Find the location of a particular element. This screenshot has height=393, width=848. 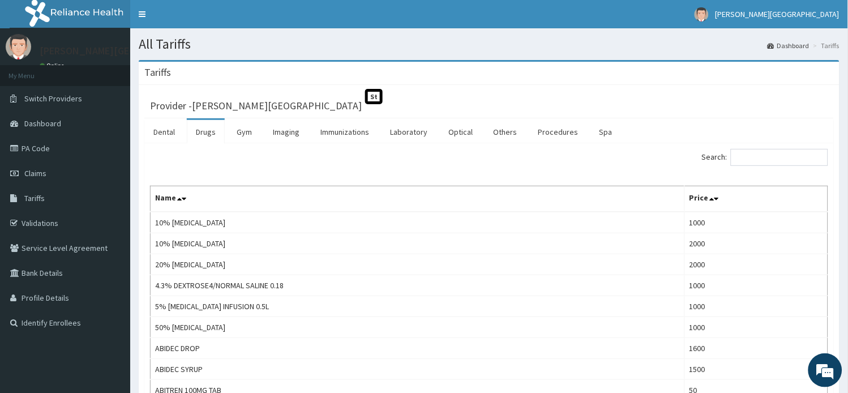

a: Others is located at coordinates (505, 132).